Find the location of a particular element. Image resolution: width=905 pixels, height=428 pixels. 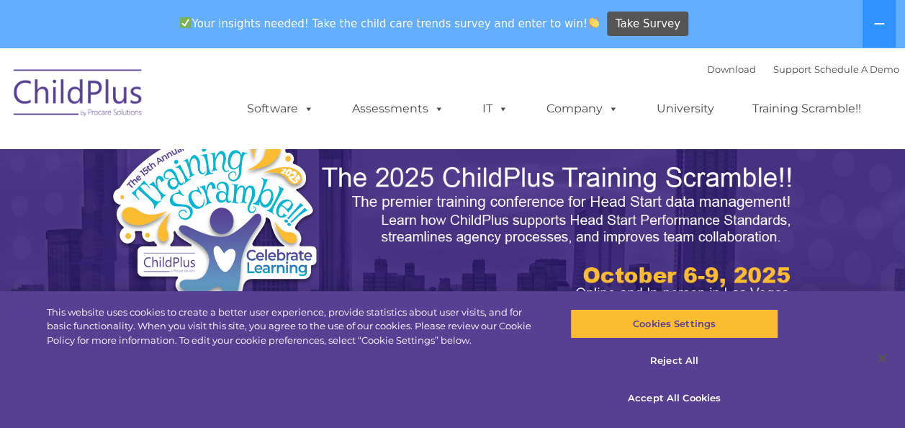

a: Company is located at coordinates (582, 109).